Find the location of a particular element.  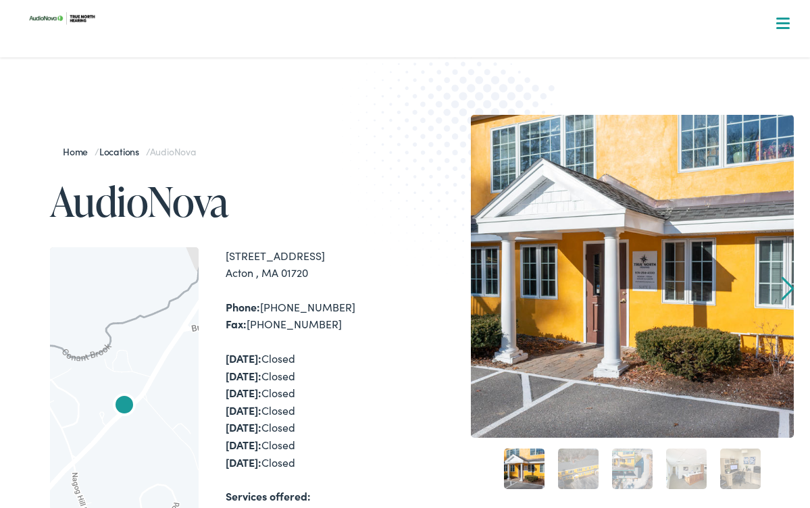

span: AudioNova is located at coordinates (173, 151).